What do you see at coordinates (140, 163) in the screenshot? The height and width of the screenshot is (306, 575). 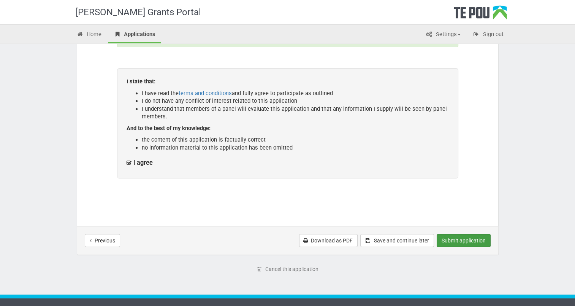 I see `label: I agree` at bounding box center [140, 163].